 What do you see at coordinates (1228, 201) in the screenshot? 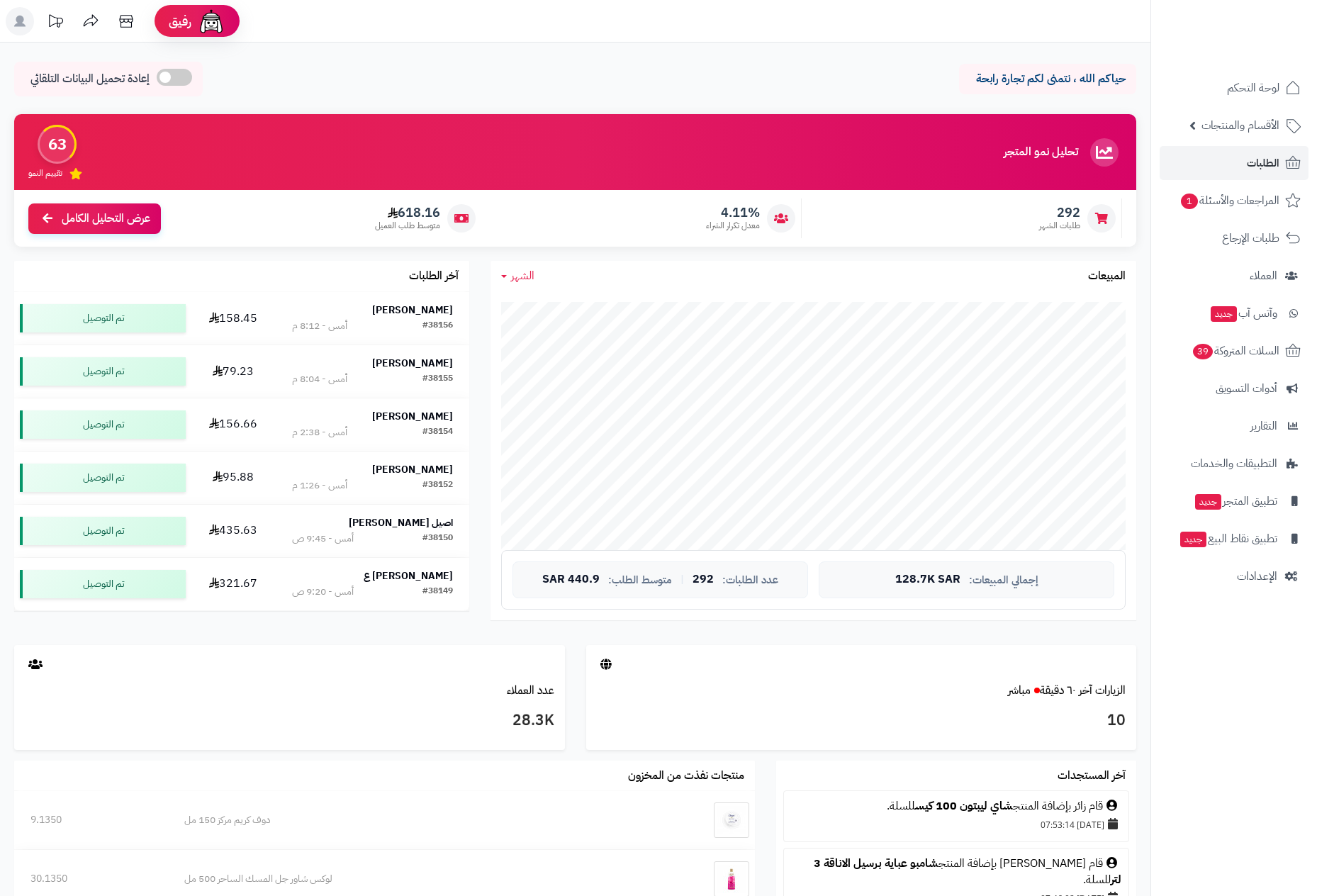
I see `span: المراجعات والأسئلة` at bounding box center [1228, 201].